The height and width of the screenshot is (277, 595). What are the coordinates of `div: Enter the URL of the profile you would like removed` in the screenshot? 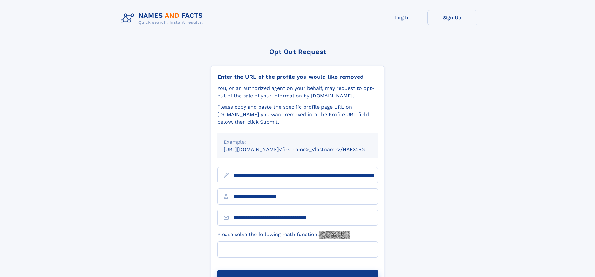 It's located at (297, 77).